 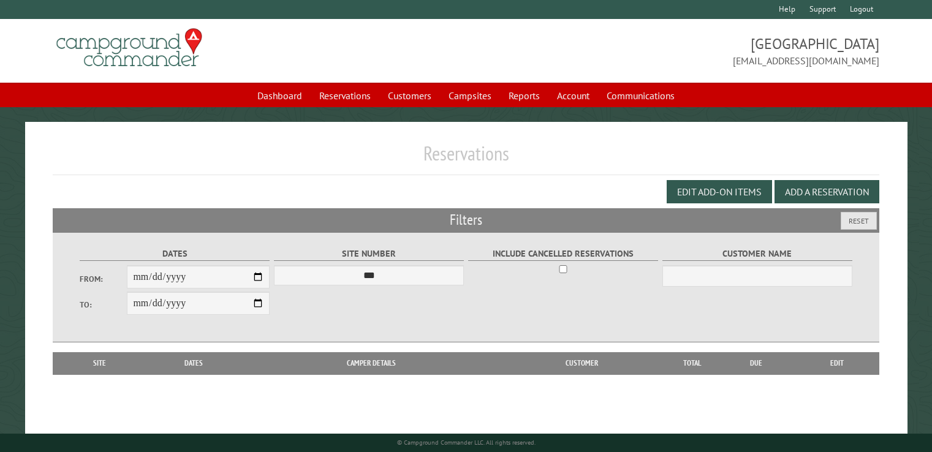 I want to click on a: Dashboard, so click(x=279, y=96).